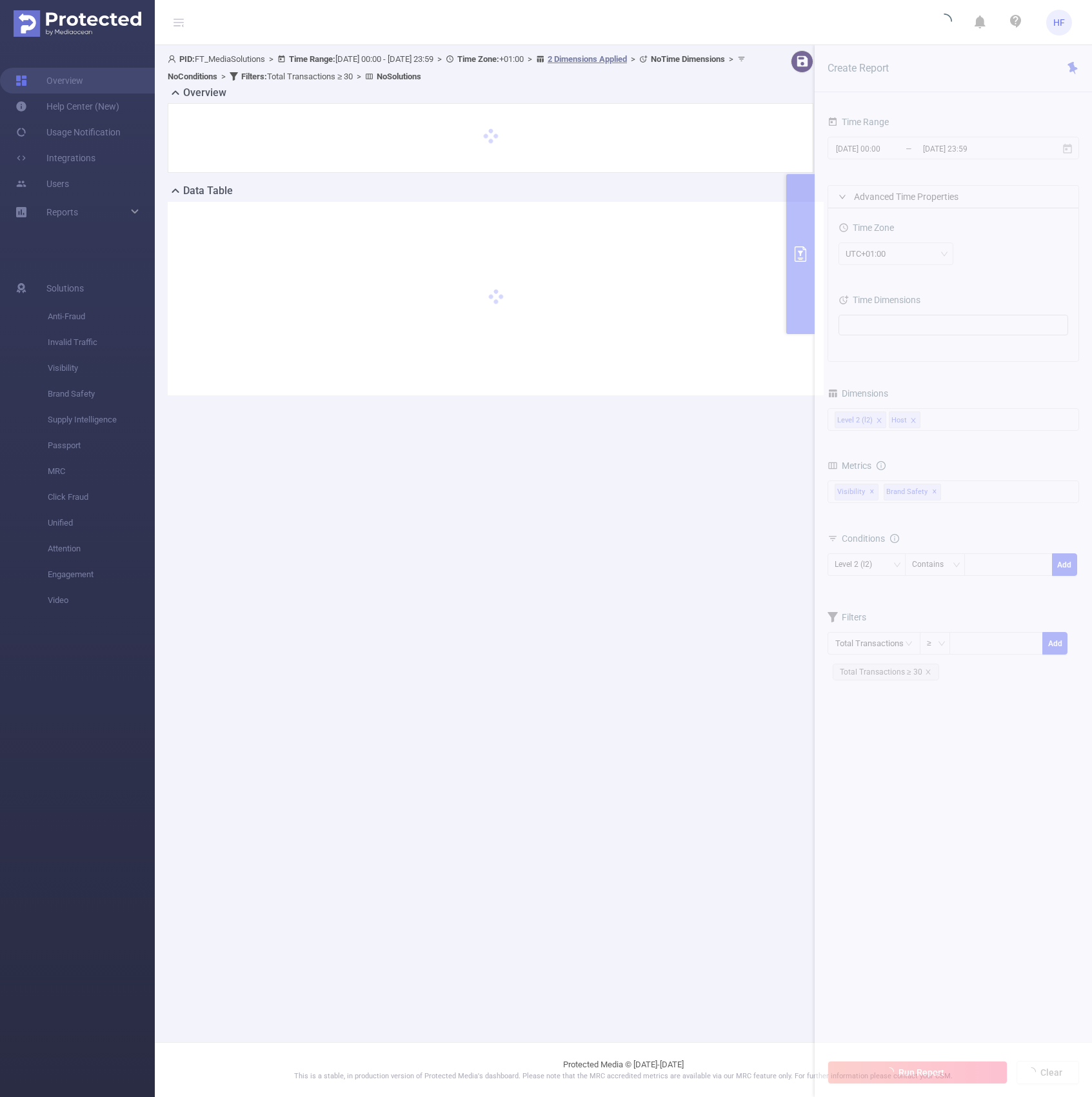  I want to click on b: No Conditions, so click(192, 76).